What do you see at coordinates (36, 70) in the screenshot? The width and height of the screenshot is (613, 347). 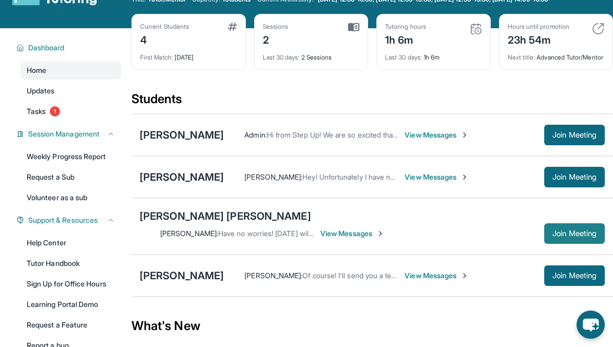 I see `span: Home` at bounding box center [36, 70].